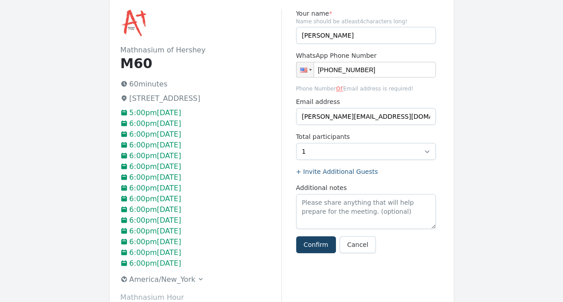 The height and width of the screenshot is (302, 563). Describe the element at coordinates (201, 64) in the screenshot. I see `h1: M60` at that location.